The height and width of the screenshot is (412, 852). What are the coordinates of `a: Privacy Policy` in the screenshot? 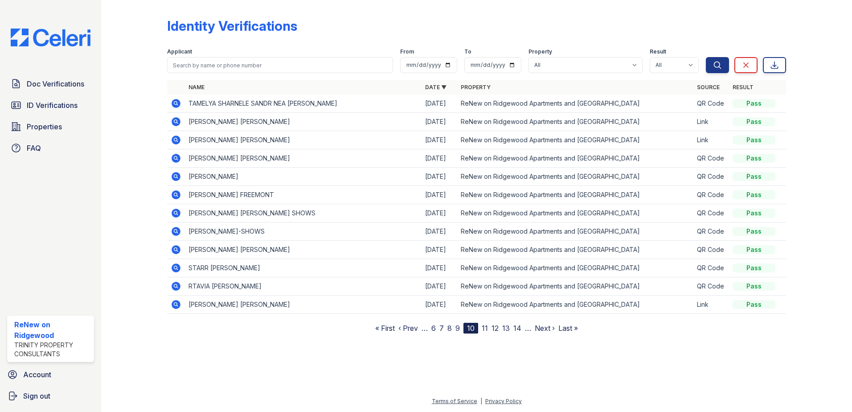 It's located at (503, 400).